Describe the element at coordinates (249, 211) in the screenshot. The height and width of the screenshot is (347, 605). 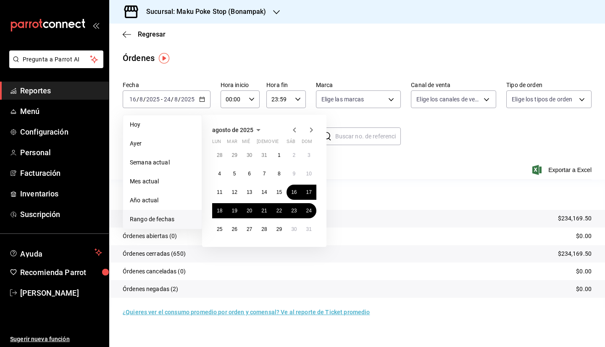
I see `button: 20 de agosto de 2025` at that location.